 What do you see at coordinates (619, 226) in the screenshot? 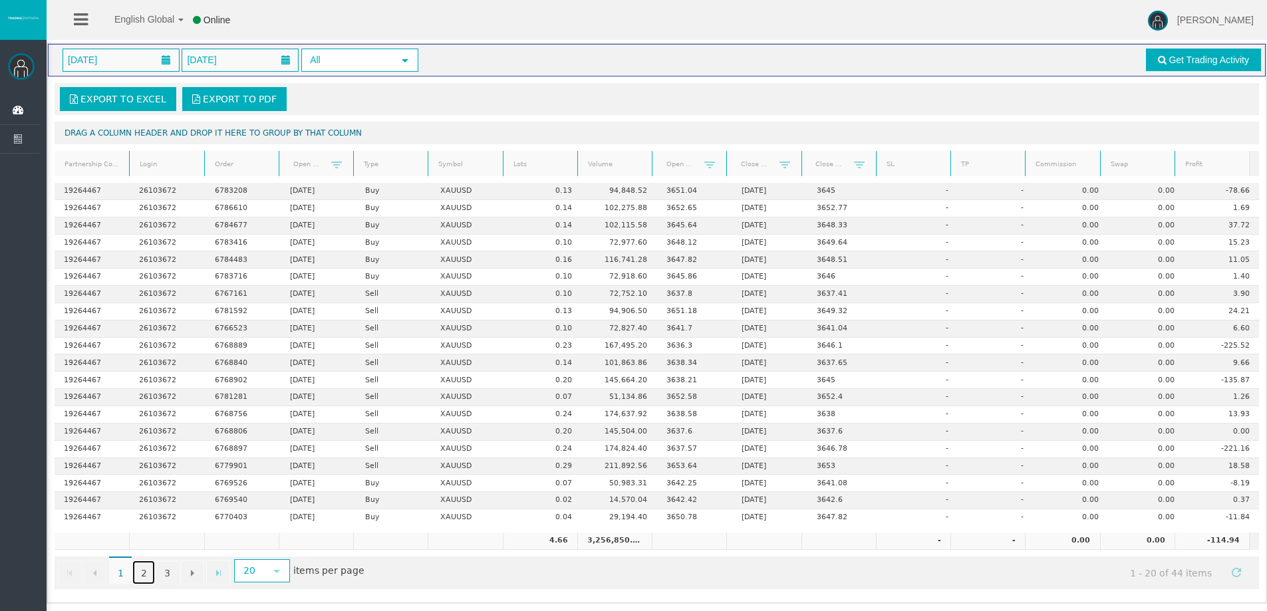
I see `td: 102,115.58` at bounding box center [619, 226].